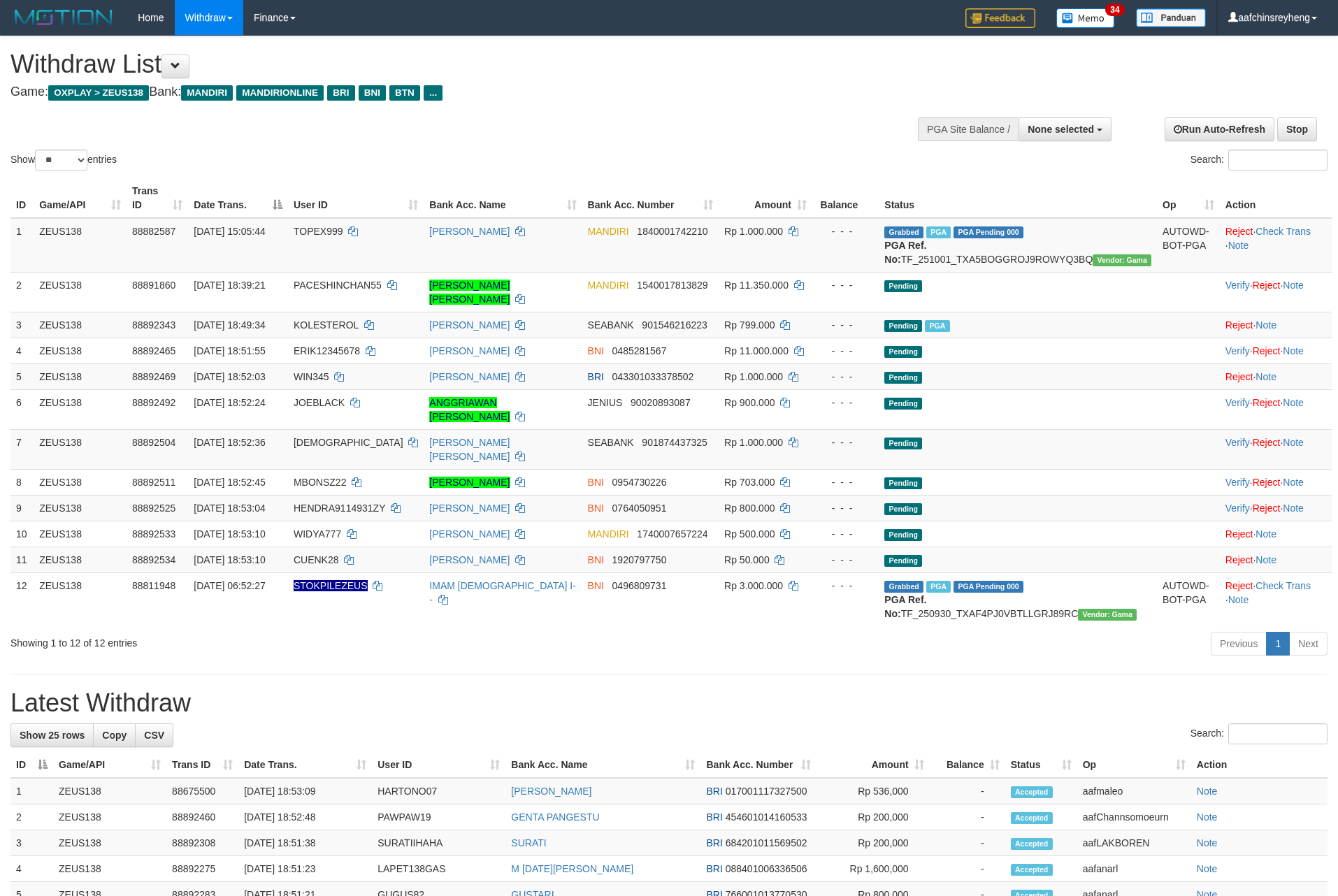 Image resolution: width=1338 pixels, height=896 pixels. Describe the element at coordinates (154, 534) in the screenshot. I see `span: 88892533` at that location.